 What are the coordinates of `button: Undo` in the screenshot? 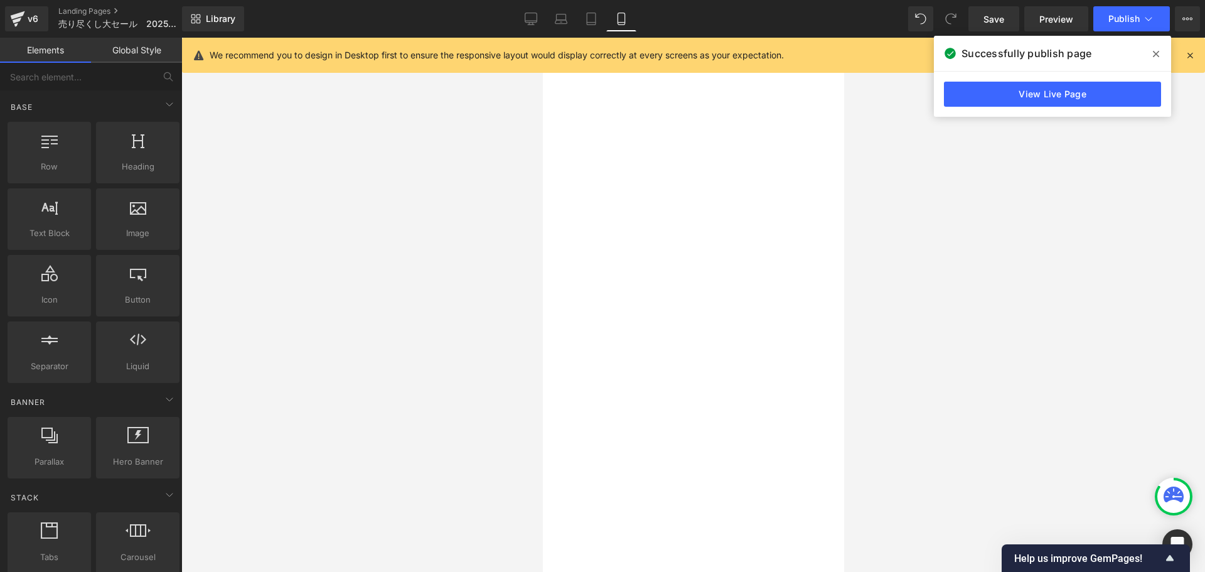 It's located at (921, 19).